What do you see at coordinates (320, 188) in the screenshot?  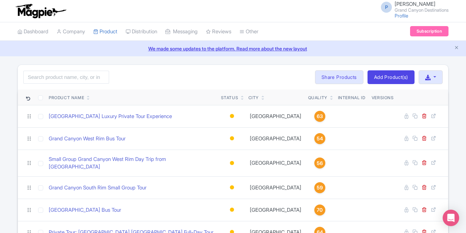 I see `a: 59` at bounding box center [320, 188].